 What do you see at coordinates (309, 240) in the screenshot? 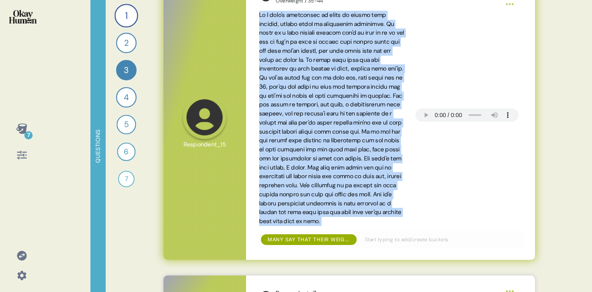
I see `div: Many say that their weight struggles have cost them social possibilities, with mobility issues al...` at bounding box center [309, 240].